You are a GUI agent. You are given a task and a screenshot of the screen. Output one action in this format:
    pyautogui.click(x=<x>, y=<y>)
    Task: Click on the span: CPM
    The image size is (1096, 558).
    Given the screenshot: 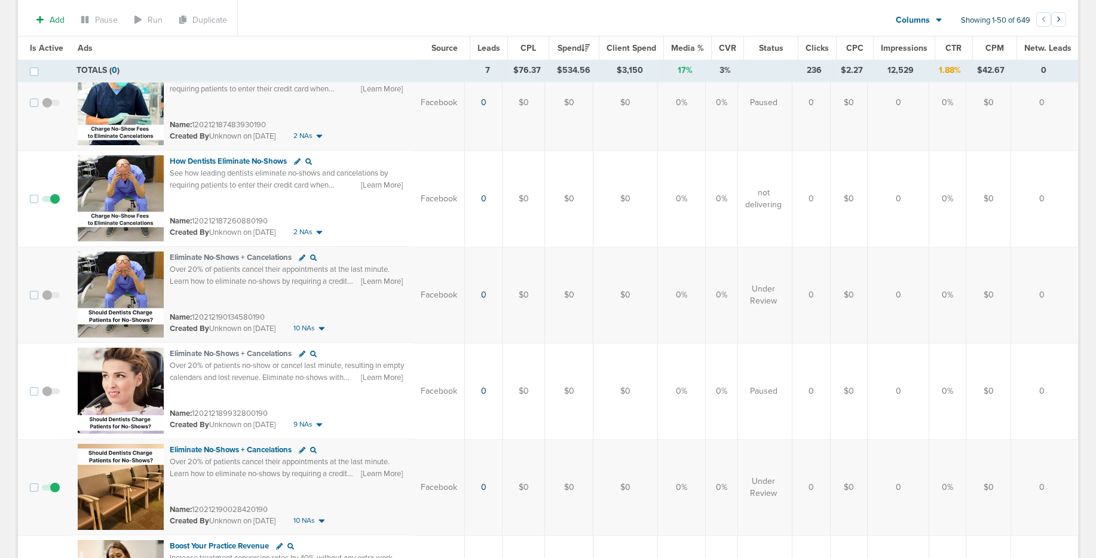 What is the action you would take?
    pyautogui.click(x=995, y=48)
    